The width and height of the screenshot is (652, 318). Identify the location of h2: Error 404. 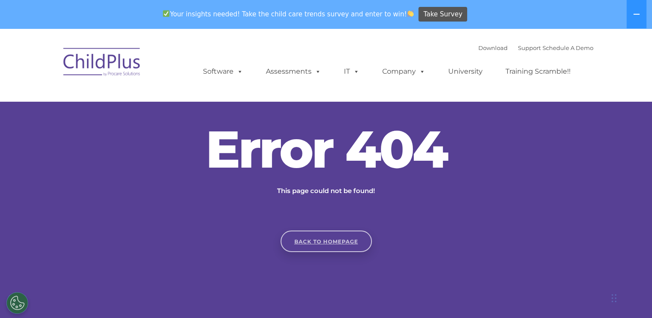
(326, 149).